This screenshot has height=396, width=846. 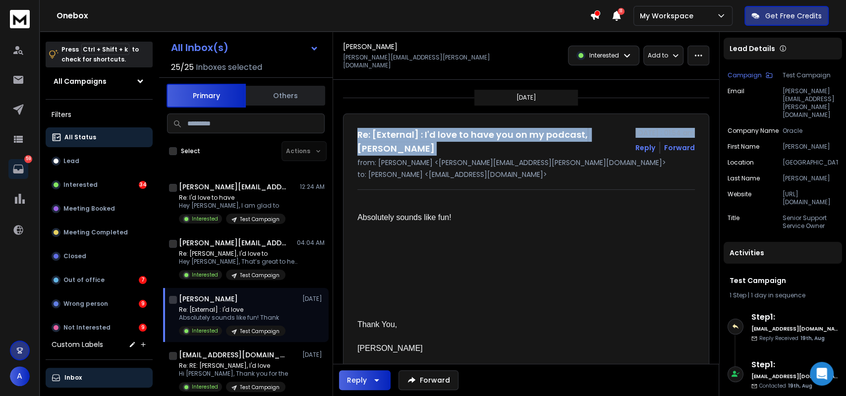 What do you see at coordinates (206, 96) in the screenshot?
I see `button: Primary` at bounding box center [206, 96].